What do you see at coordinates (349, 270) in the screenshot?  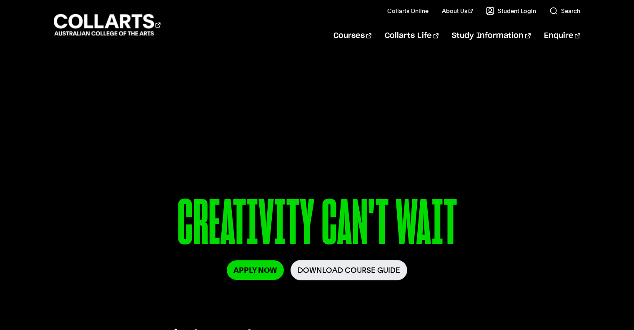 I see `a: Download Course Guide` at bounding box center [349, 270].